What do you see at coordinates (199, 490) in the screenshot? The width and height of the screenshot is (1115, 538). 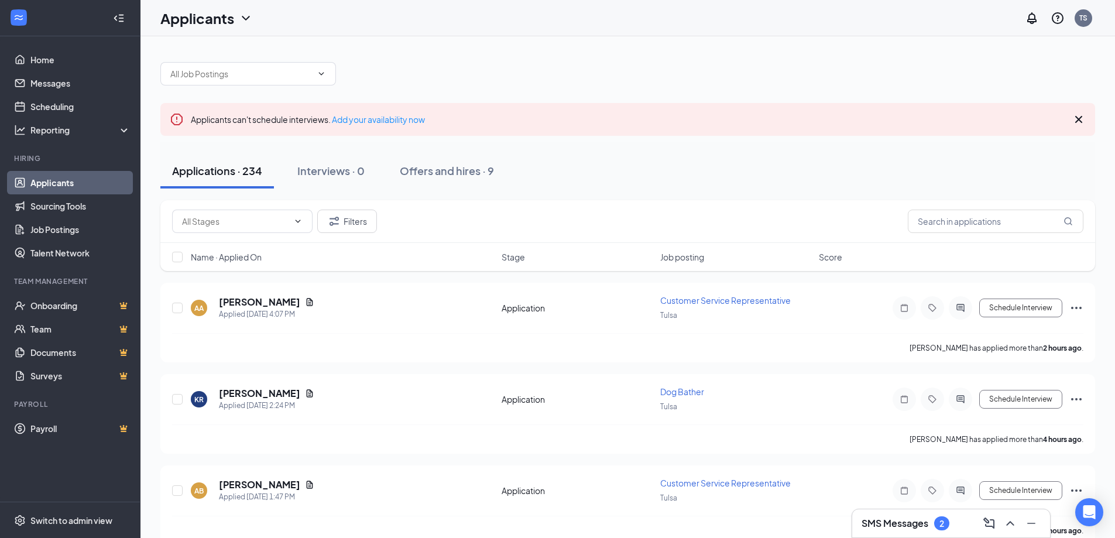 I see `div: AB` at bounding box center [199, 490].